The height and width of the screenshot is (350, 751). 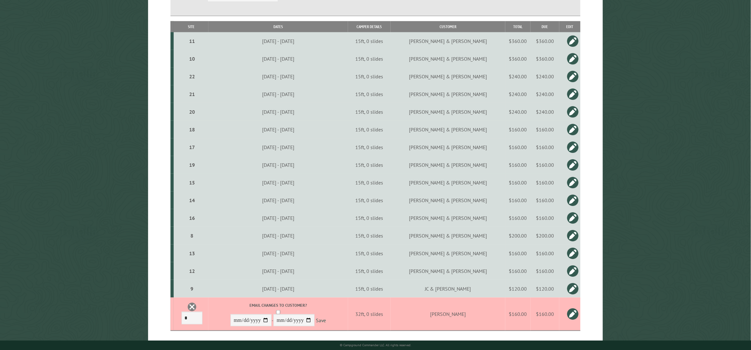 I want to click on a: Save, so click(x=321, y=320).